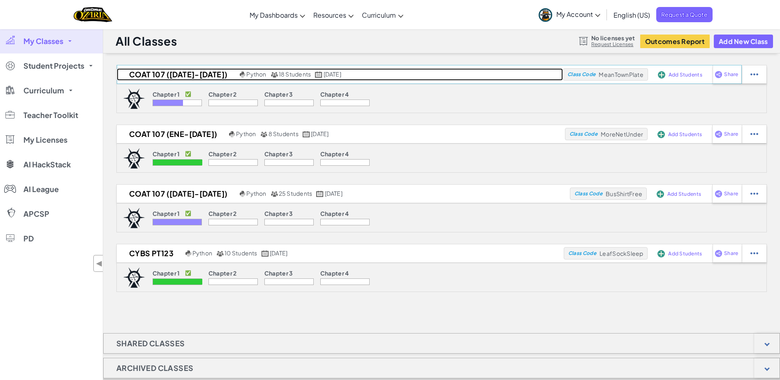 This screenshot has height=380, width=780. What do you see at coordinates (684, 14) in the screenshot?
I see `span: Request a Quote` at bounding box center [684, 14].